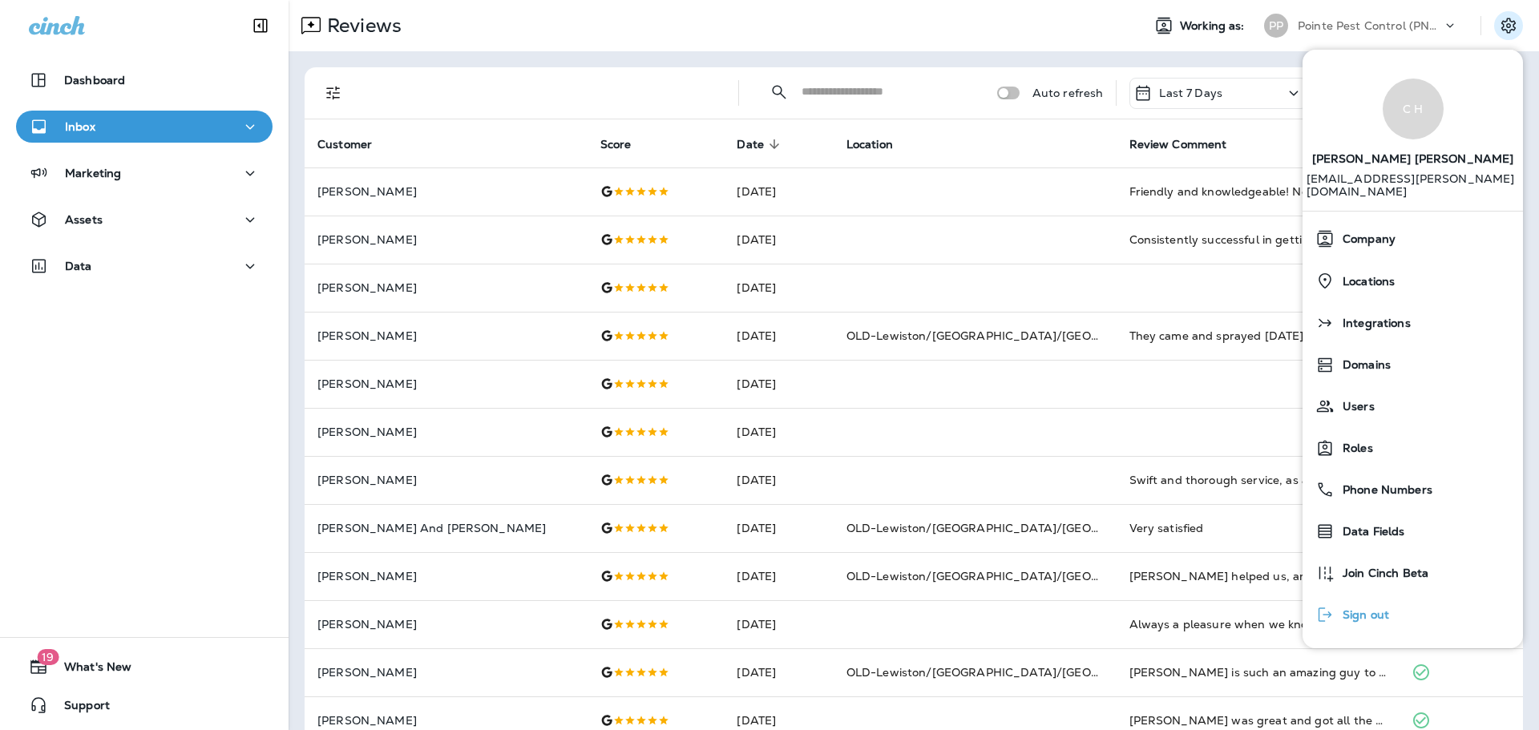 This screenshot has width=1539, height=730. What do you see at coordinates (1383, 490) in the screenshot?
I see `span: Phone Numbers` at bounding box center [1383, 490].